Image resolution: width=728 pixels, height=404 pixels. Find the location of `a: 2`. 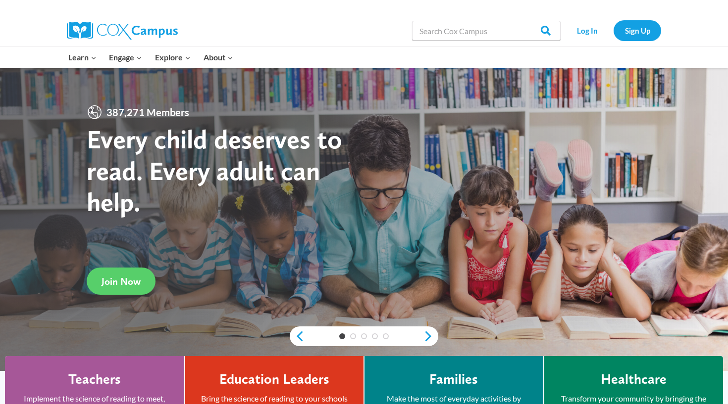

a: 2 is located at coordinates (353, 337).